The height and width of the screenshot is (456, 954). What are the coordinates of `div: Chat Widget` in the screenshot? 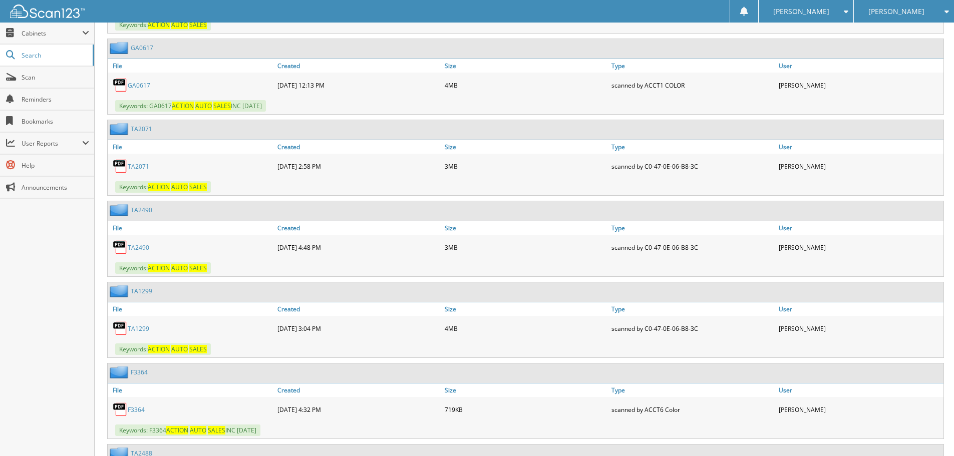 It's located at (929, 432).